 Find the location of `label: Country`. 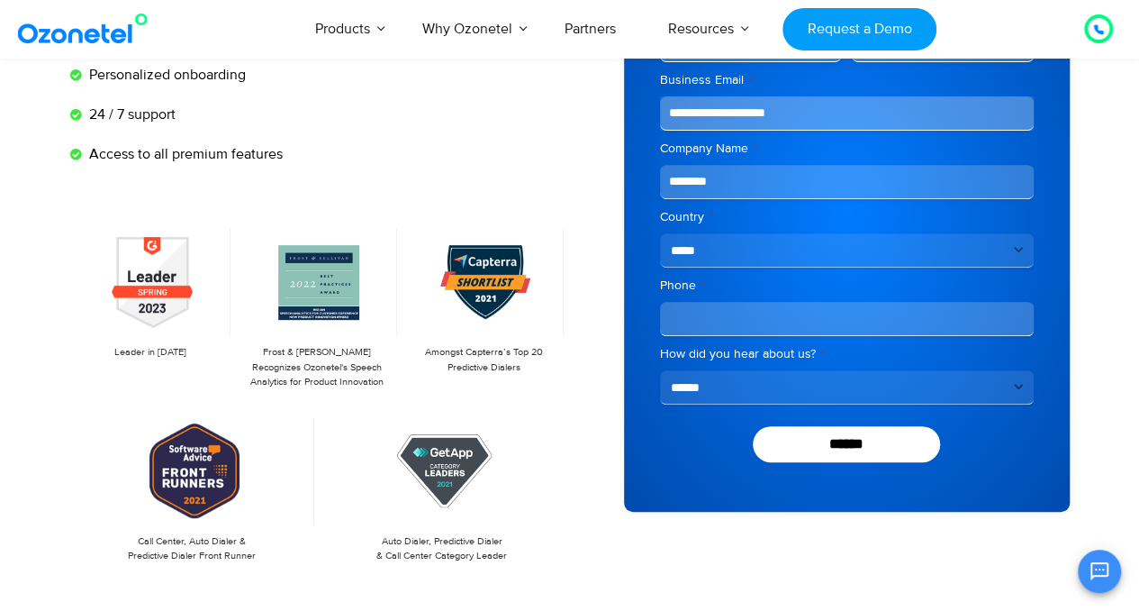

label: Country is located at coordinates (847, 217).